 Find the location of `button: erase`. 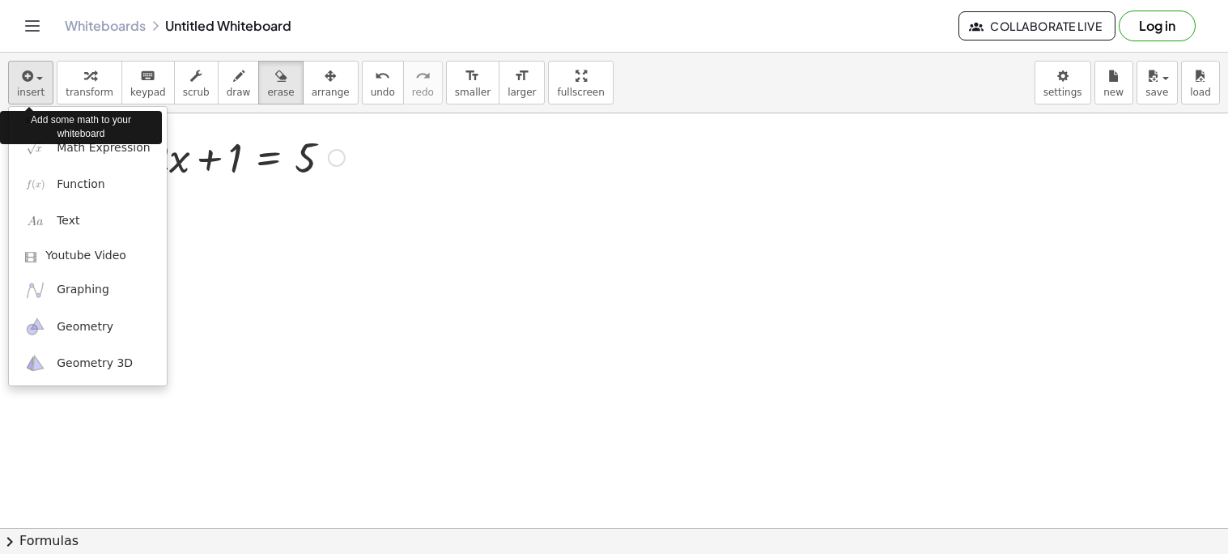

button: erase is located at coordinates (280, 83).